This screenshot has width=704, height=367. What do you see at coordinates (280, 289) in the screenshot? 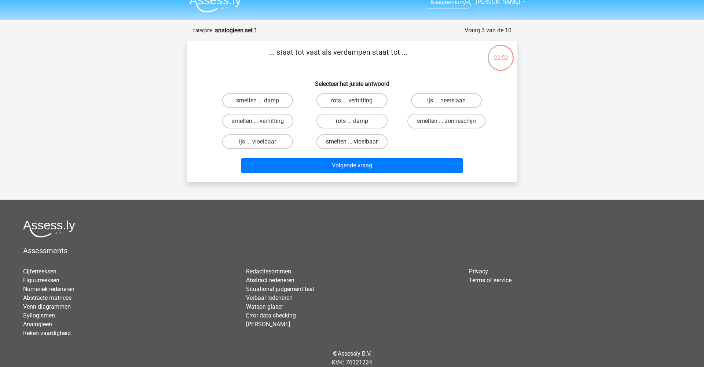
I see `a: Situational judgement test` at bounding box center [280, 289].